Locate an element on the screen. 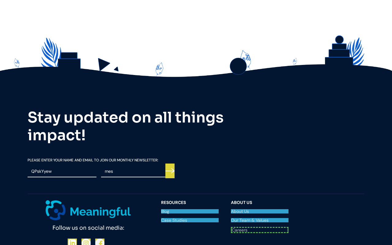 This screenshot has width=392, height=245. div: resources is located at coordinates (190, 203).